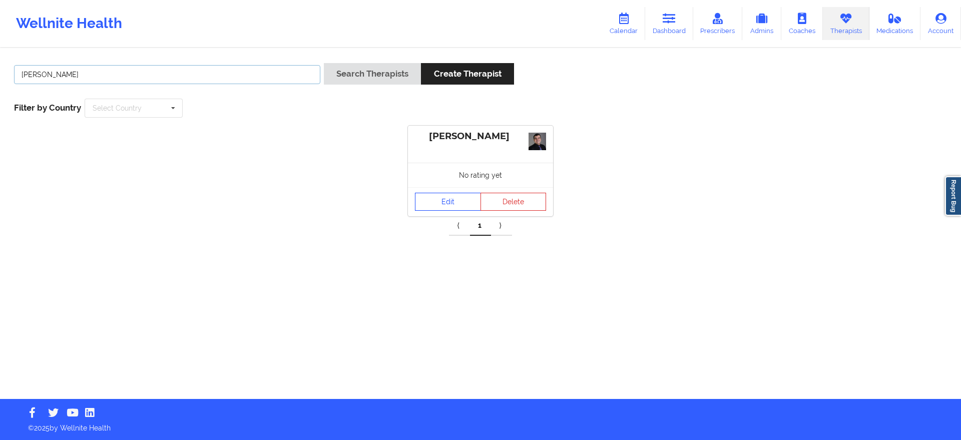 The height and width of the screenshot is (440, 961). I want to click on a: Prescribers, so click(718, 24).